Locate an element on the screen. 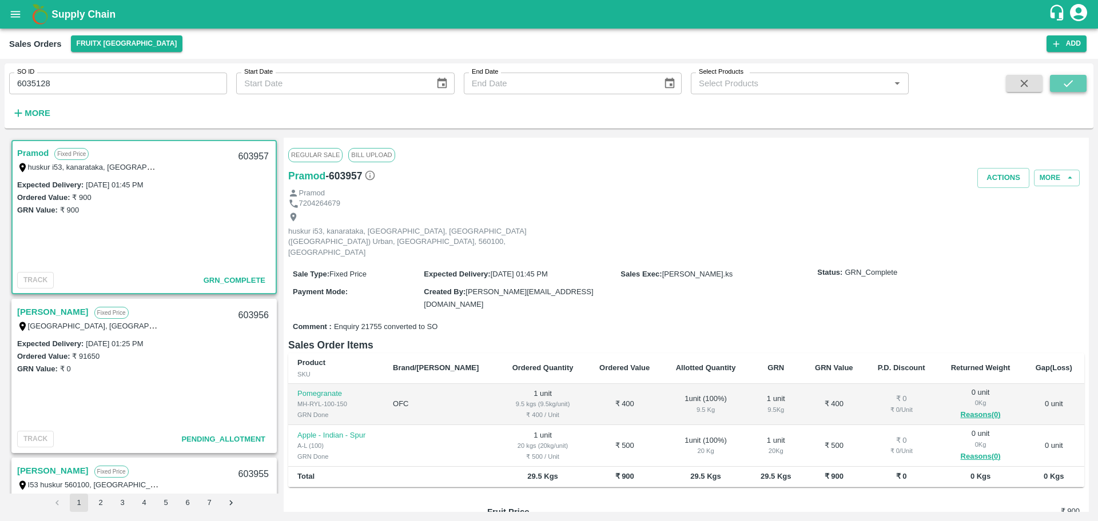  h6: ₹ 900 is located at coordinates (1030, 512).